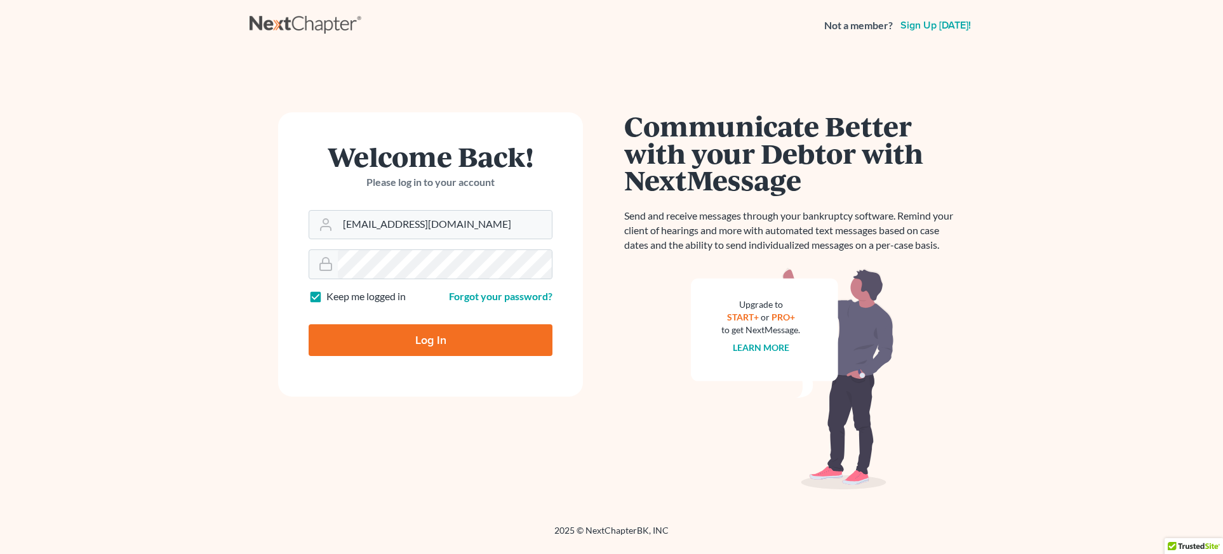  I want to click on div: to get NextMessage., so click(761, 330).